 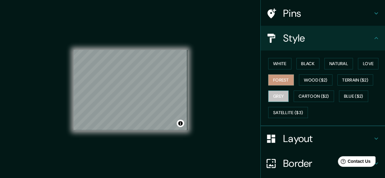 What do you see at coordinates (355, 80) in the screenshot?
I see `button: Terrain ($2)` at bounding box center [355, 80].